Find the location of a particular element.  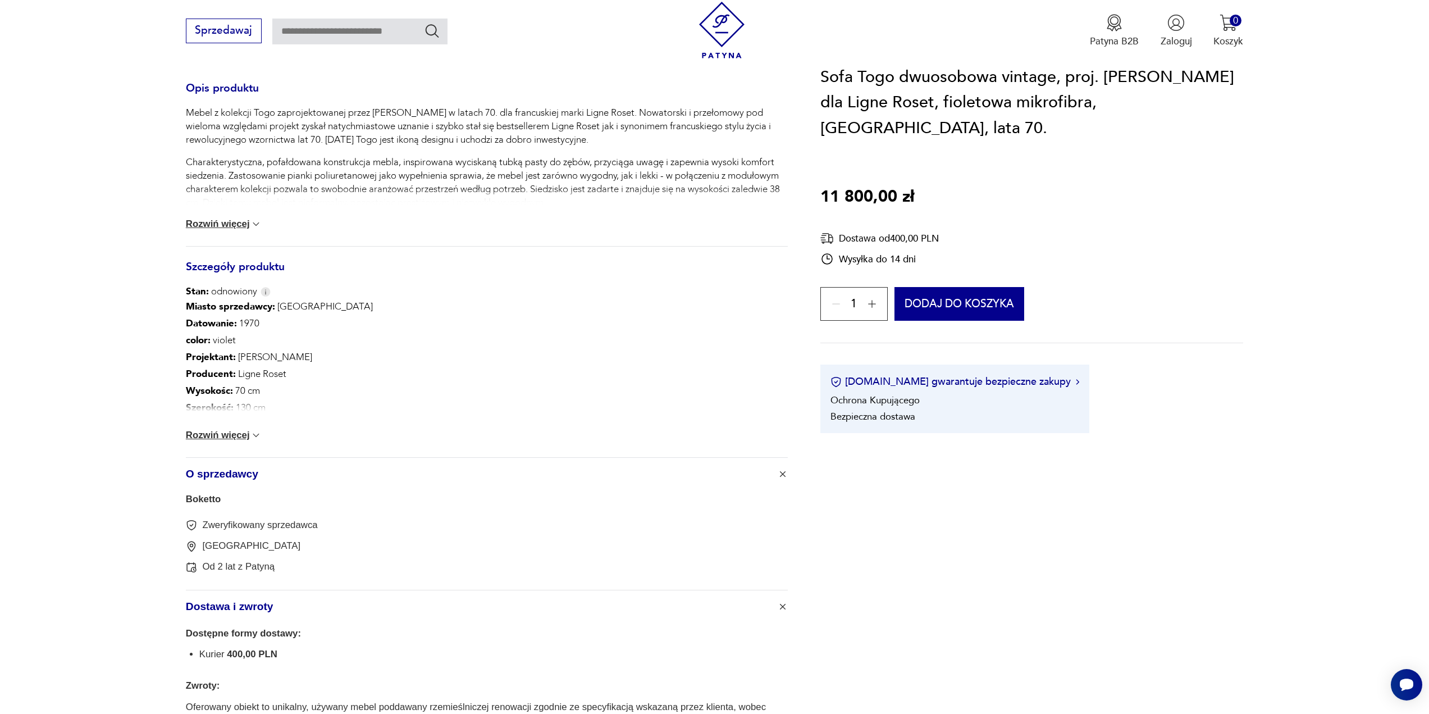

button: Sprzedawaj is located at coordinates (224, 31).